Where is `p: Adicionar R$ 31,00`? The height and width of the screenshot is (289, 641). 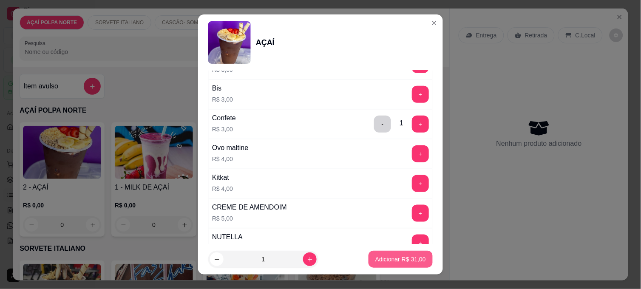
p: Adicionar R$ 31,00 is located at coordinates (401, 259).